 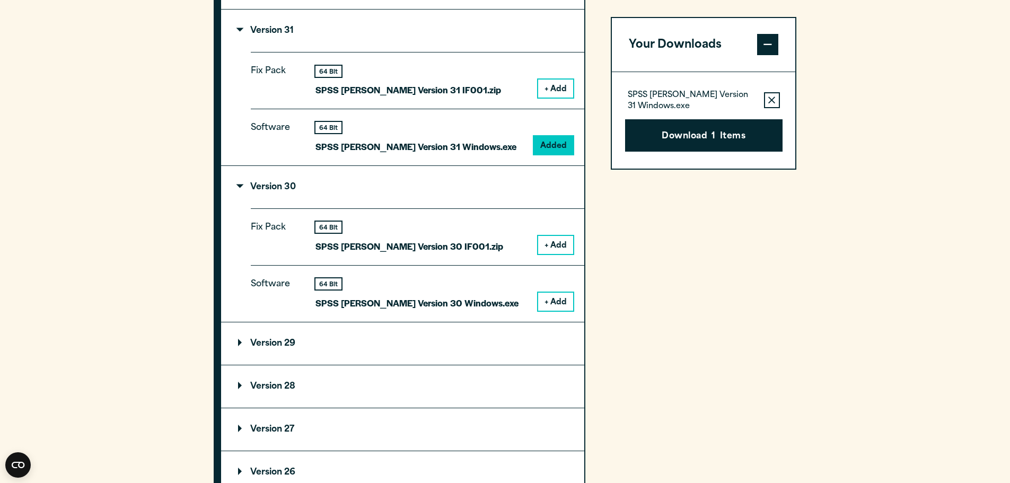 I want to click on p: Version 31, so click(x=266, y=31).